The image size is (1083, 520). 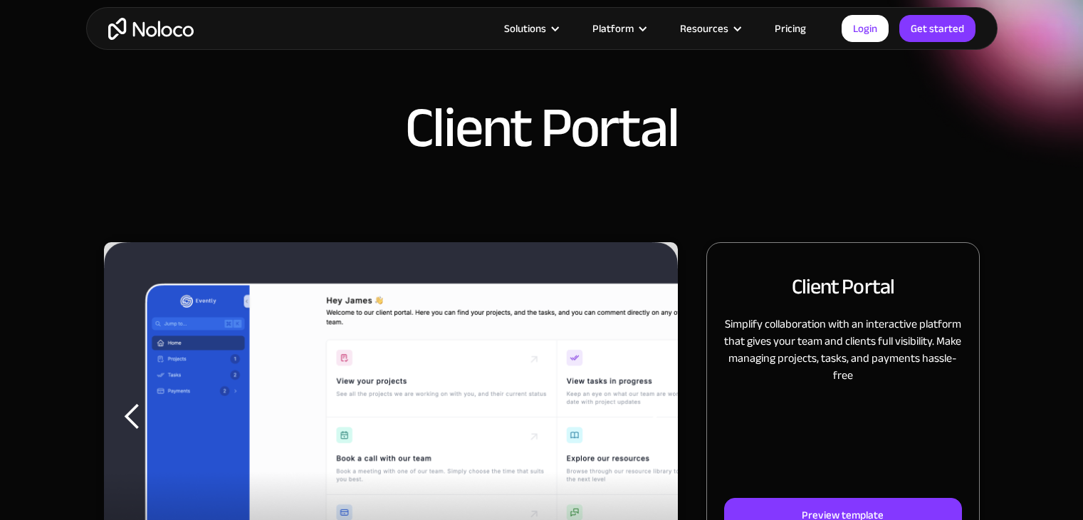 I want to click on h1: Client Portal, so click(x=542, y=128).